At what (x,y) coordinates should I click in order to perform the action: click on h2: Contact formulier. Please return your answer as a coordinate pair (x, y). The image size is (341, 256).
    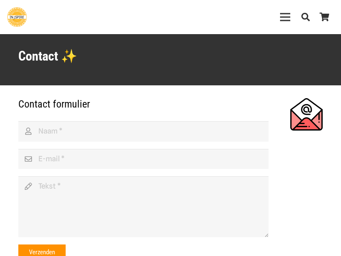
    Looking at the image, I should click on (143, 104).